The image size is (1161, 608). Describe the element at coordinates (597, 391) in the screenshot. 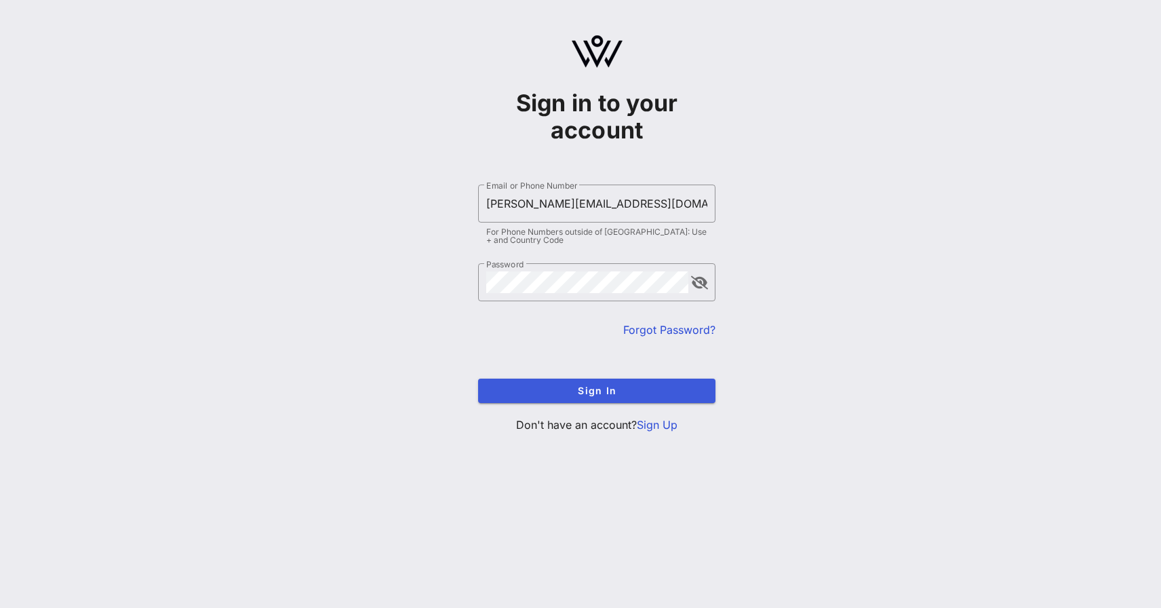

I see `button: Sign In` at that location.